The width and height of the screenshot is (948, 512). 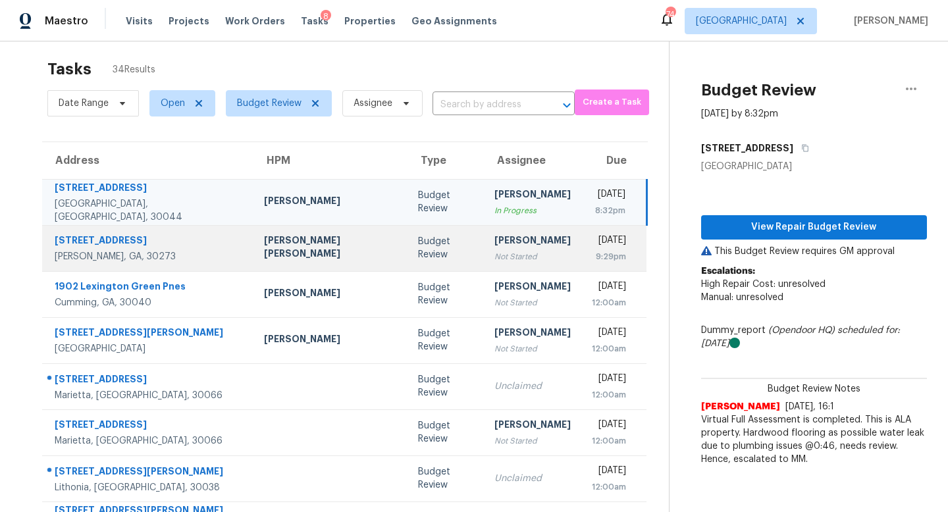 I want to click on div: 8:32pm, so click(x=608, y=211).